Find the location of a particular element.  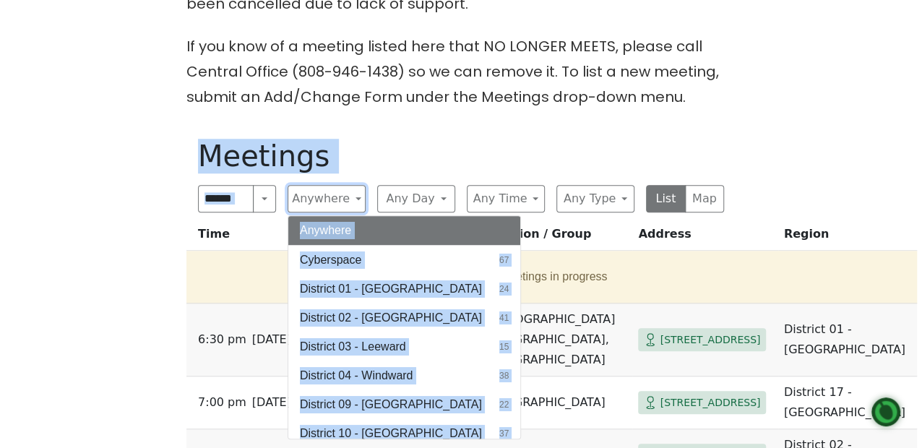

button: District 03 - Leeward15 results is located at coordinates (404, 347).